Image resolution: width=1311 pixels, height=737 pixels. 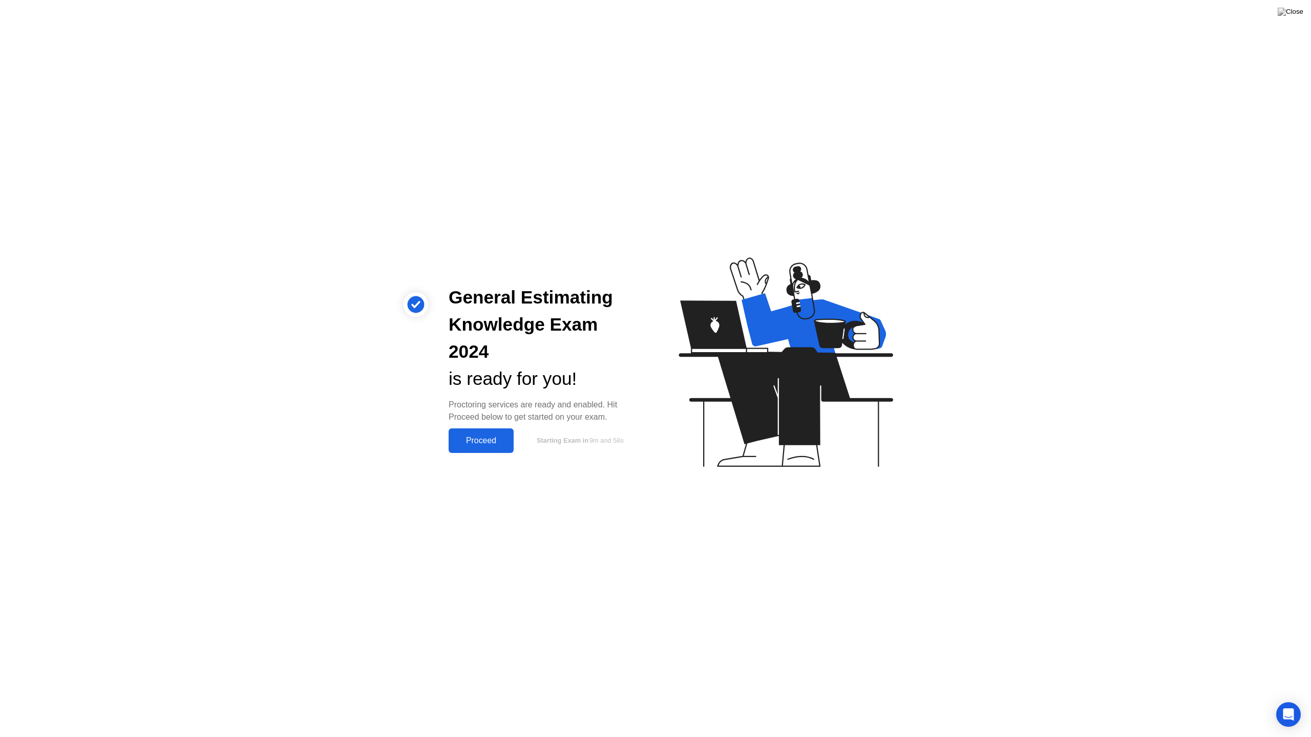 What do you see at coordinates (606, 440) in the screenshot?
I see `span: 9m and 58s` at bounding box center [606, 440].